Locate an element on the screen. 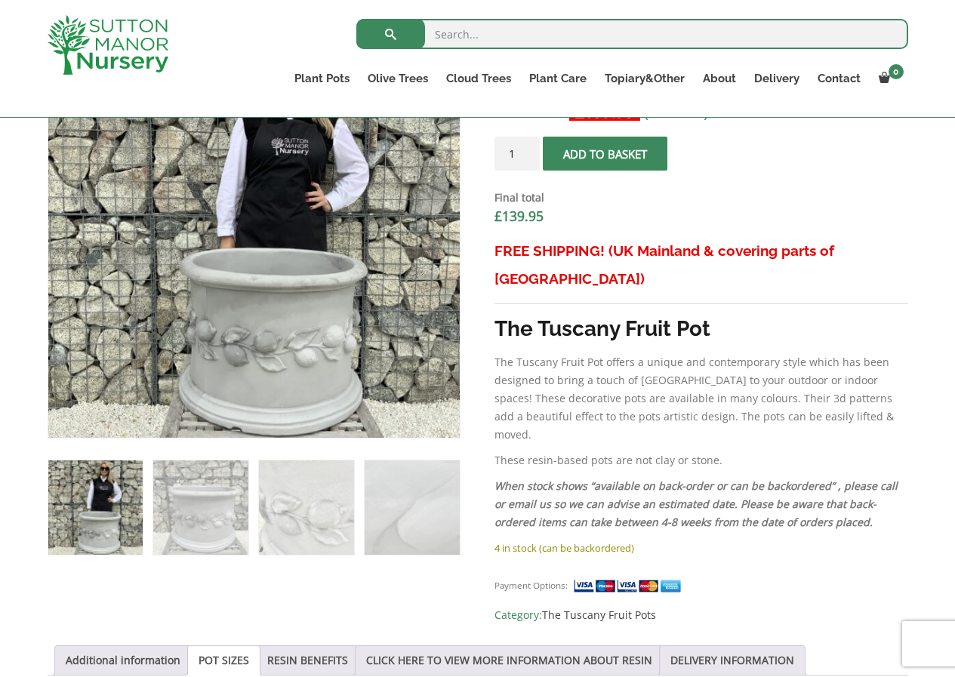 The height and width of the screenshot is (677, 955). bdi: 139.95 is located at coordinates (518, 216).